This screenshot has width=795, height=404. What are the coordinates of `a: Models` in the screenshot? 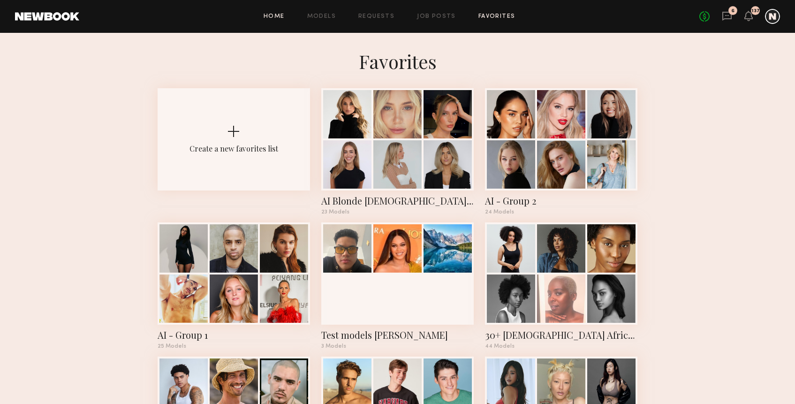 It's located at (321, 16).